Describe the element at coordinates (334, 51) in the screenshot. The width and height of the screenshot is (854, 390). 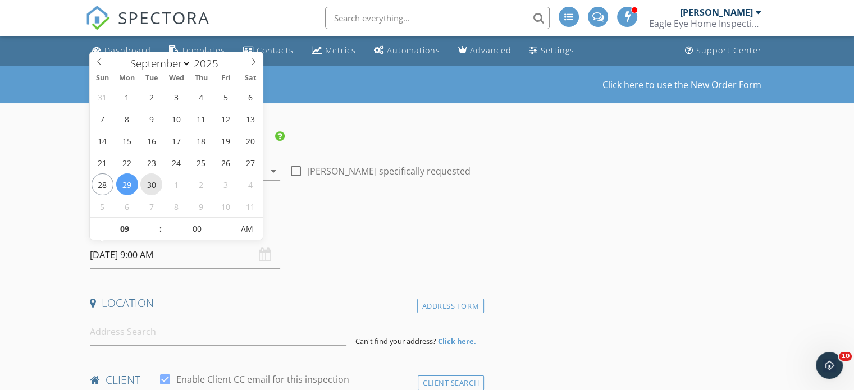
I see `a: Metrics` at that location.